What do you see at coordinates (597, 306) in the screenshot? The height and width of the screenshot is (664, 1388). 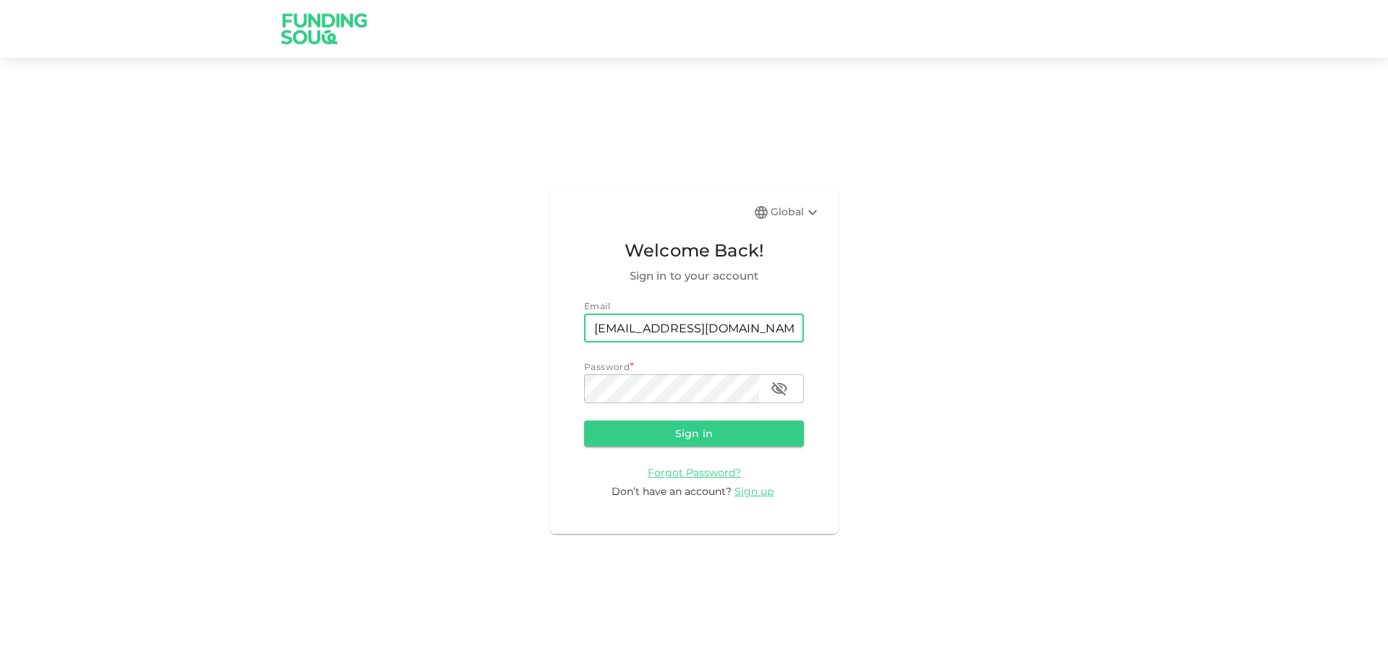 I see `span: Email` at bounding box center [597, 306].